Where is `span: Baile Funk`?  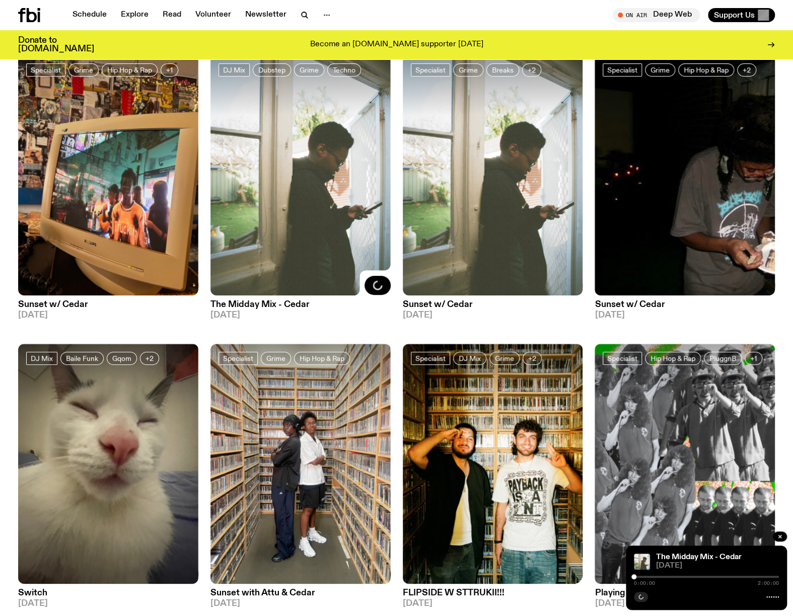
span: Baile Funk is located at coordinates (82, 358).